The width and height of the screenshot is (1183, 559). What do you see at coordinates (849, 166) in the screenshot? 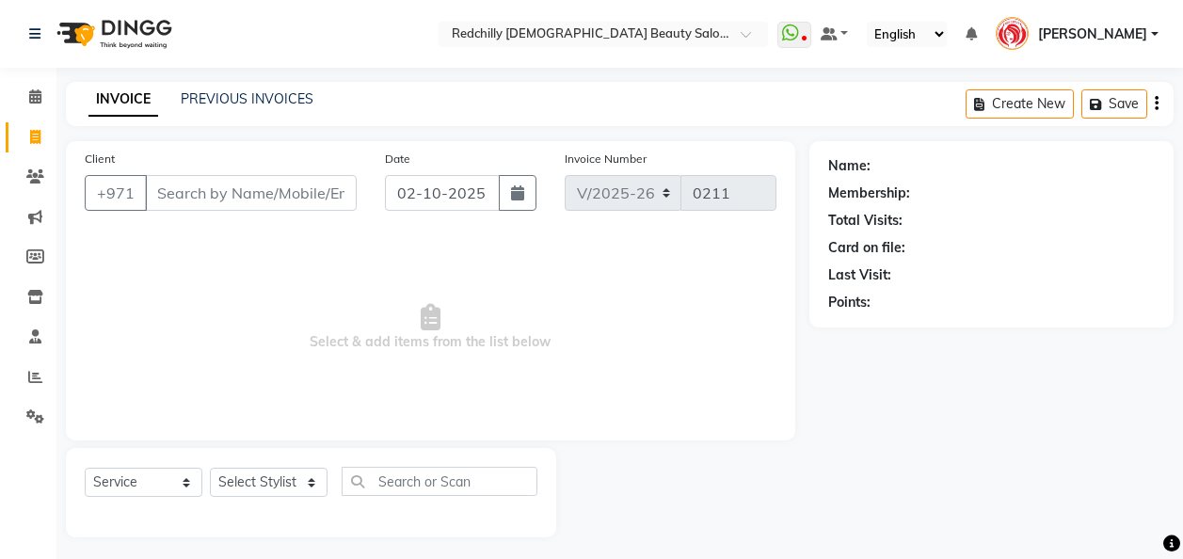
I see `div: Name:` at bounding box center [849, 166].